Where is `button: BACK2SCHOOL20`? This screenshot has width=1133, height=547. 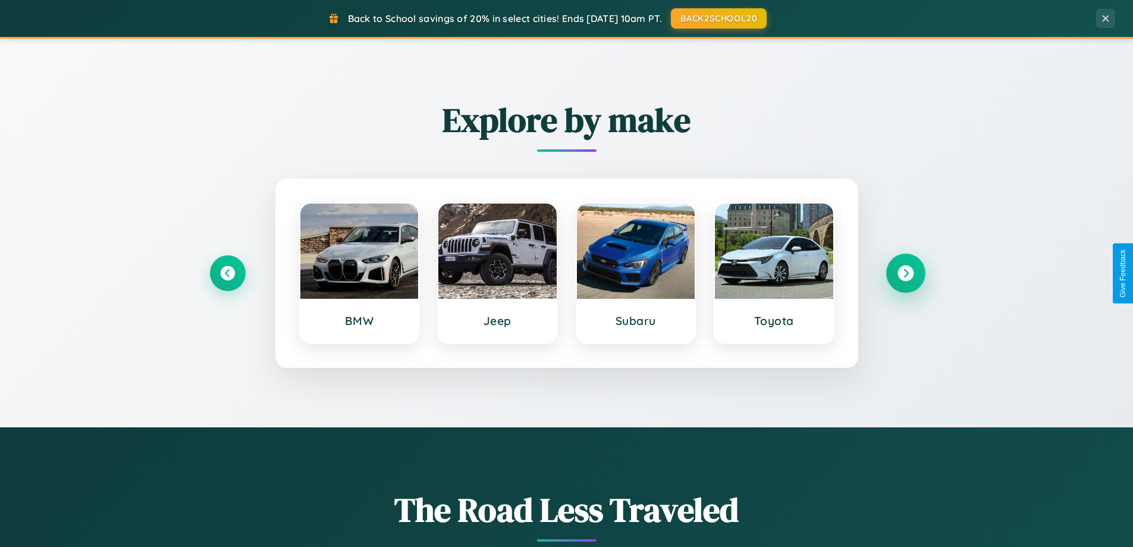 button: BACK2SCHOOL20 is located at coordinates (719, 18).